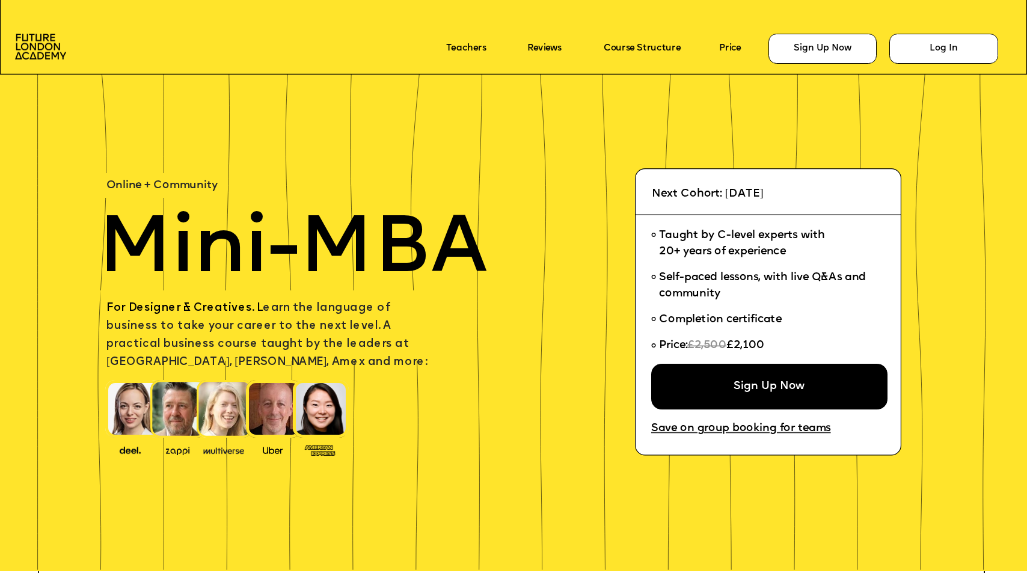 This screenshot has width=1027, height=573. What do you see at coordinates (162, 186) in the screenshot?
I see `span: Online + Community` at bounding box center [162, 186].